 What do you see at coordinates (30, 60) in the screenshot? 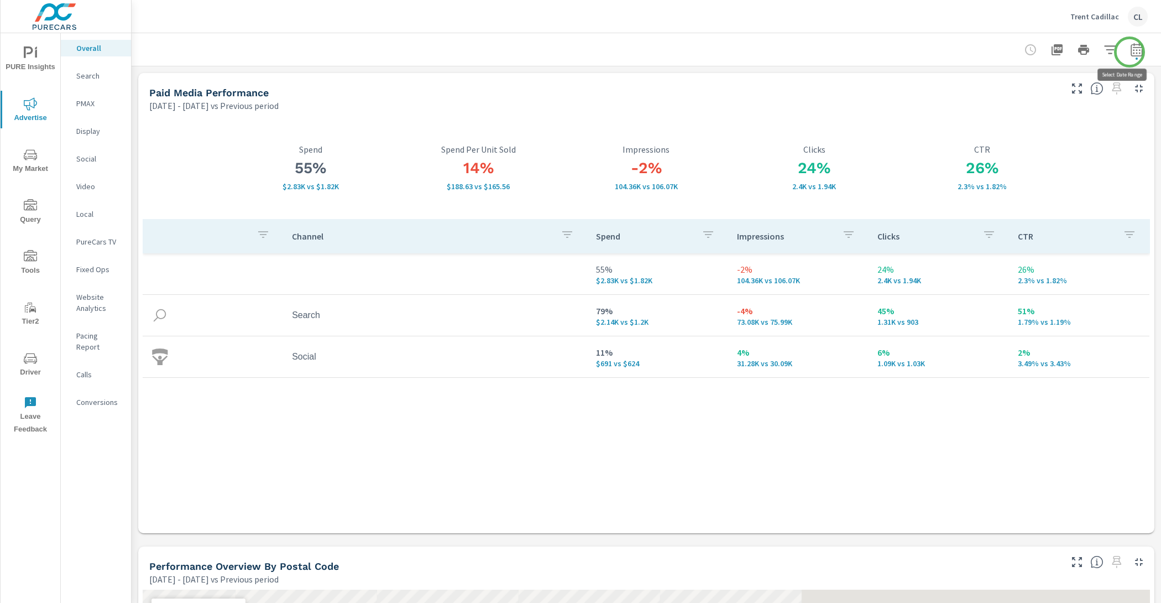
I see `span: PURE Insights` at bounding box center [30, 60].